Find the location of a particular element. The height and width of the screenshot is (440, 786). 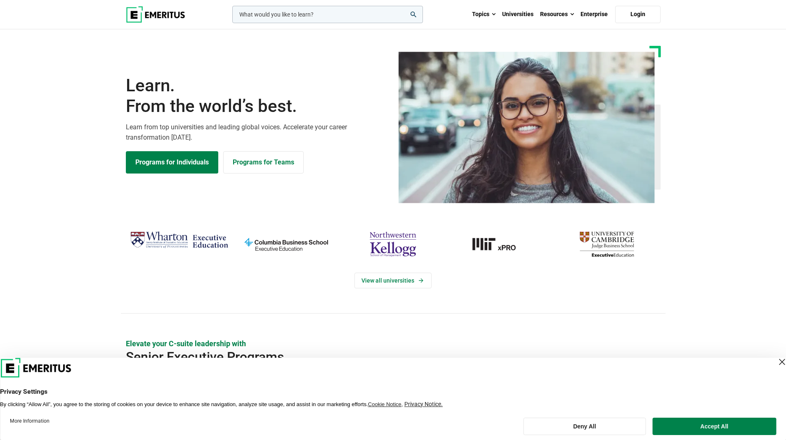

a: Explore Programs is located at coordinates (172, 162).